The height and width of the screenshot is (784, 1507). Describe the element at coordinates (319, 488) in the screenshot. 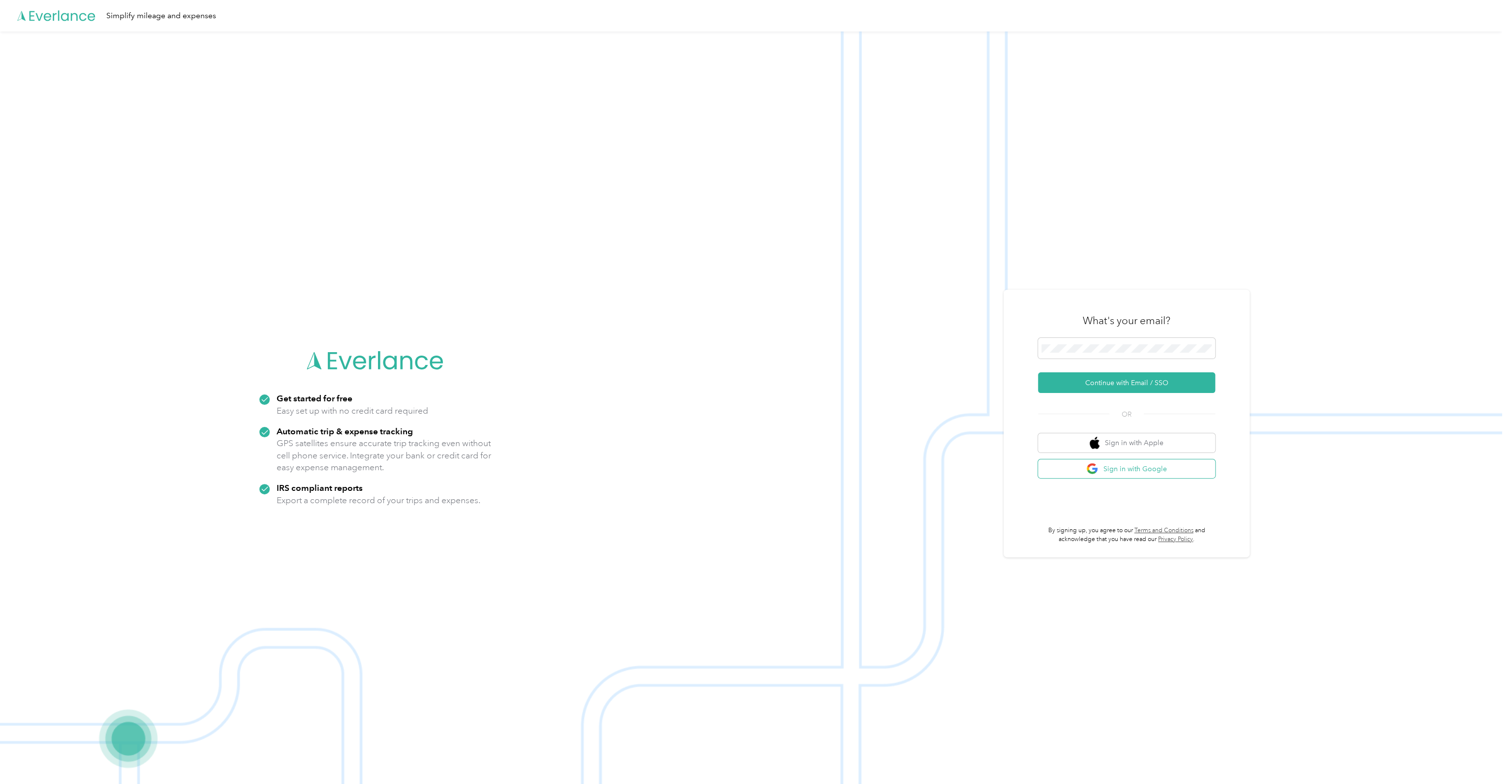

I see `strong: IRS compliant reports` at that location.